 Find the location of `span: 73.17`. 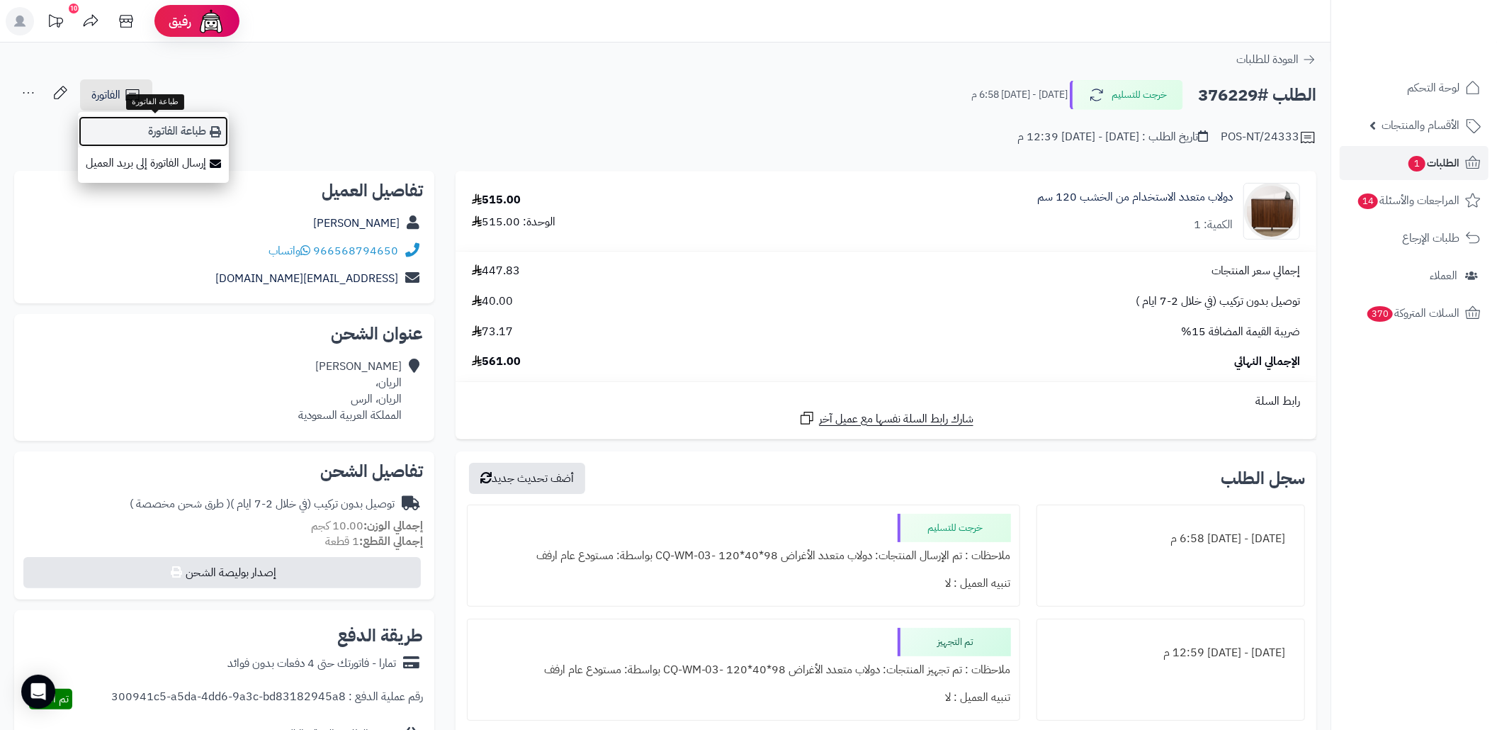

span: 73.17 is located at coordinates (492, 332).